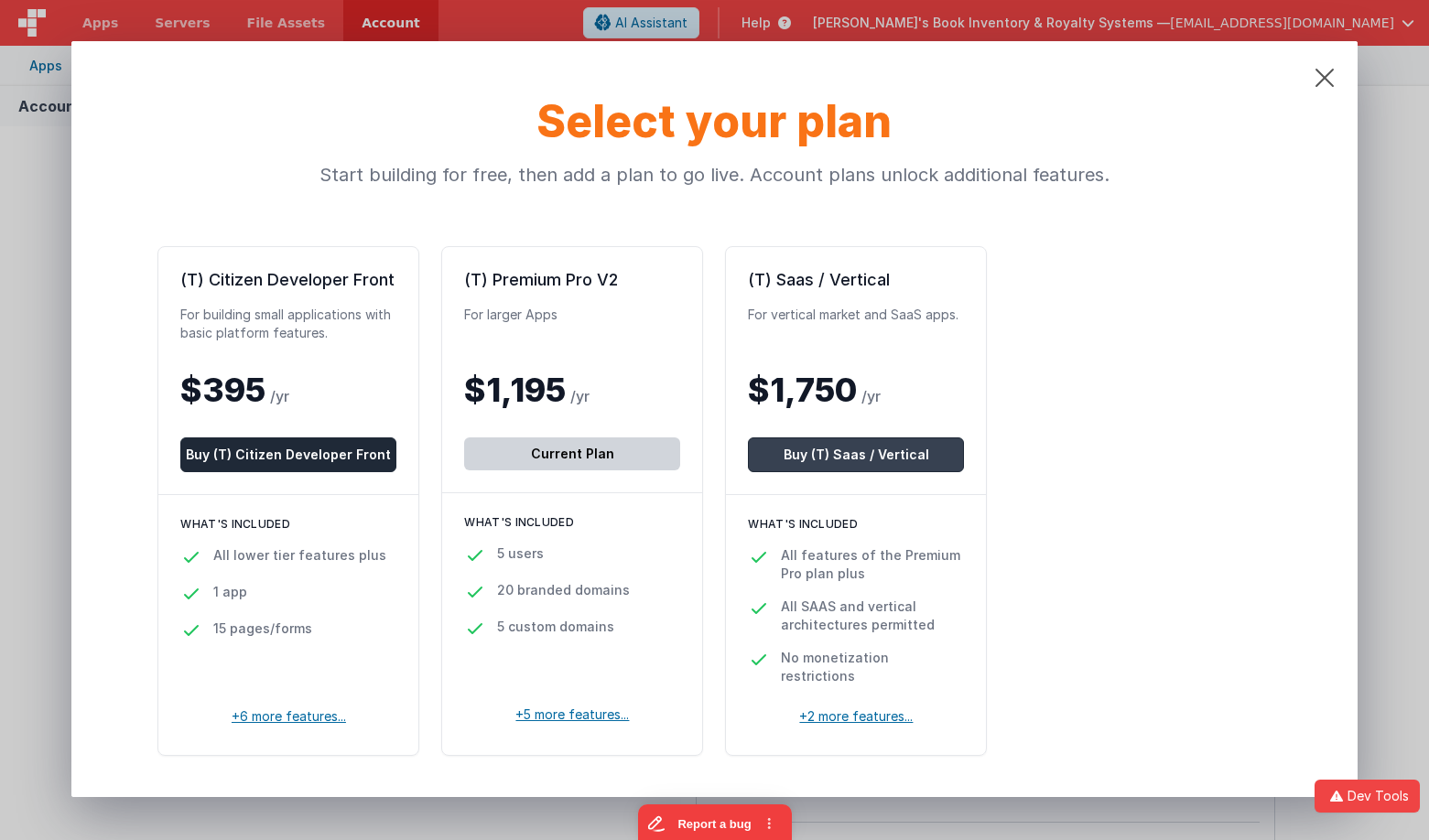 The image size is (1429, 840). I want to click on span: $1,195, so click(514, 390).